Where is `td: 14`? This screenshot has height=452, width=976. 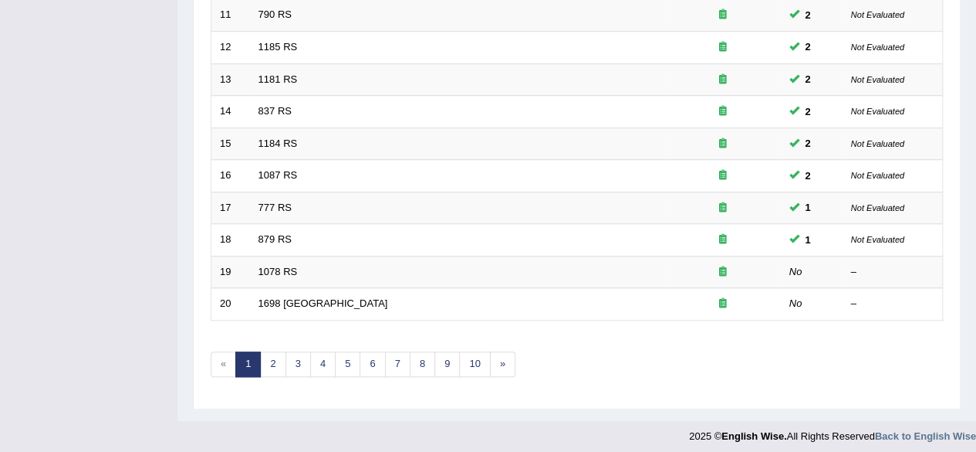
td: 14 is located at coordinates (231, 112).